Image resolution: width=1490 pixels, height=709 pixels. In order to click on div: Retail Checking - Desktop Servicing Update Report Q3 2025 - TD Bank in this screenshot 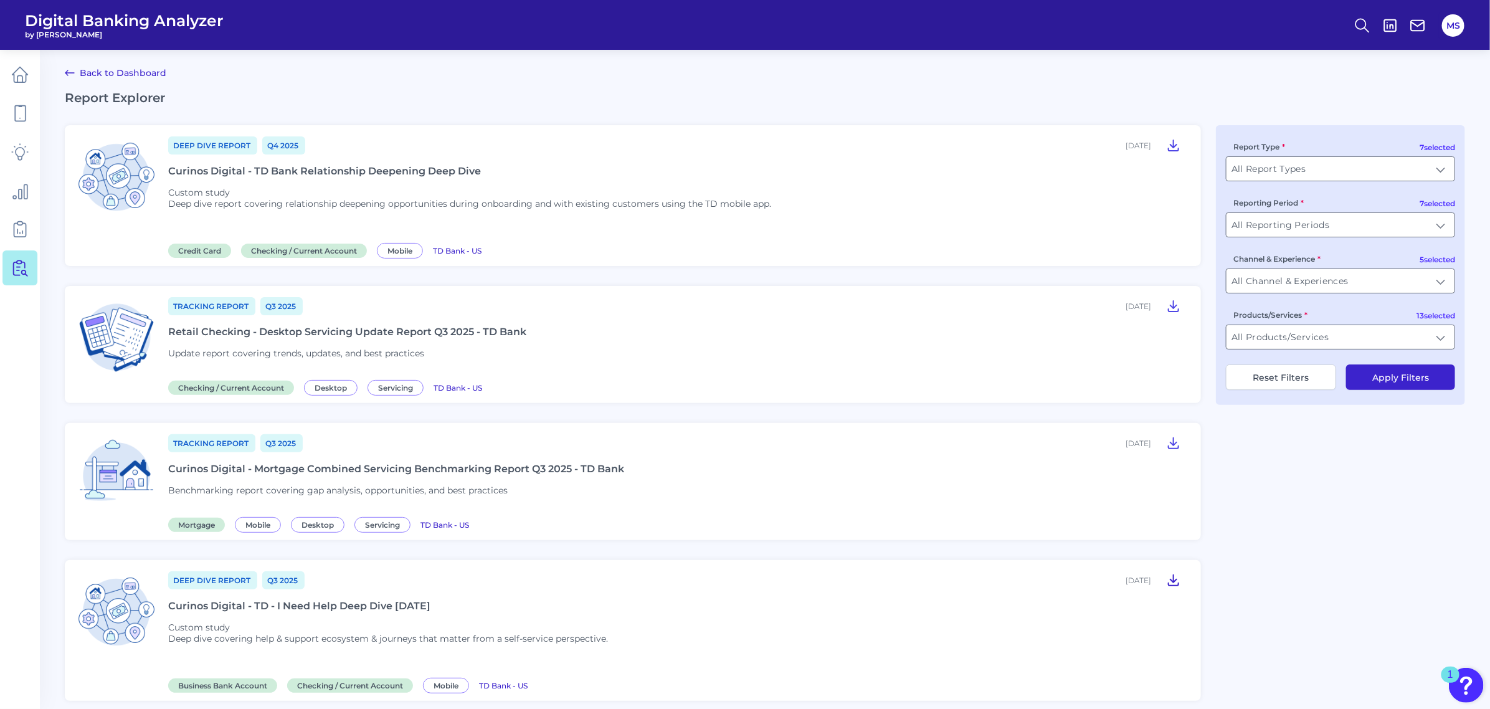, I will do `click(347, 331)`.